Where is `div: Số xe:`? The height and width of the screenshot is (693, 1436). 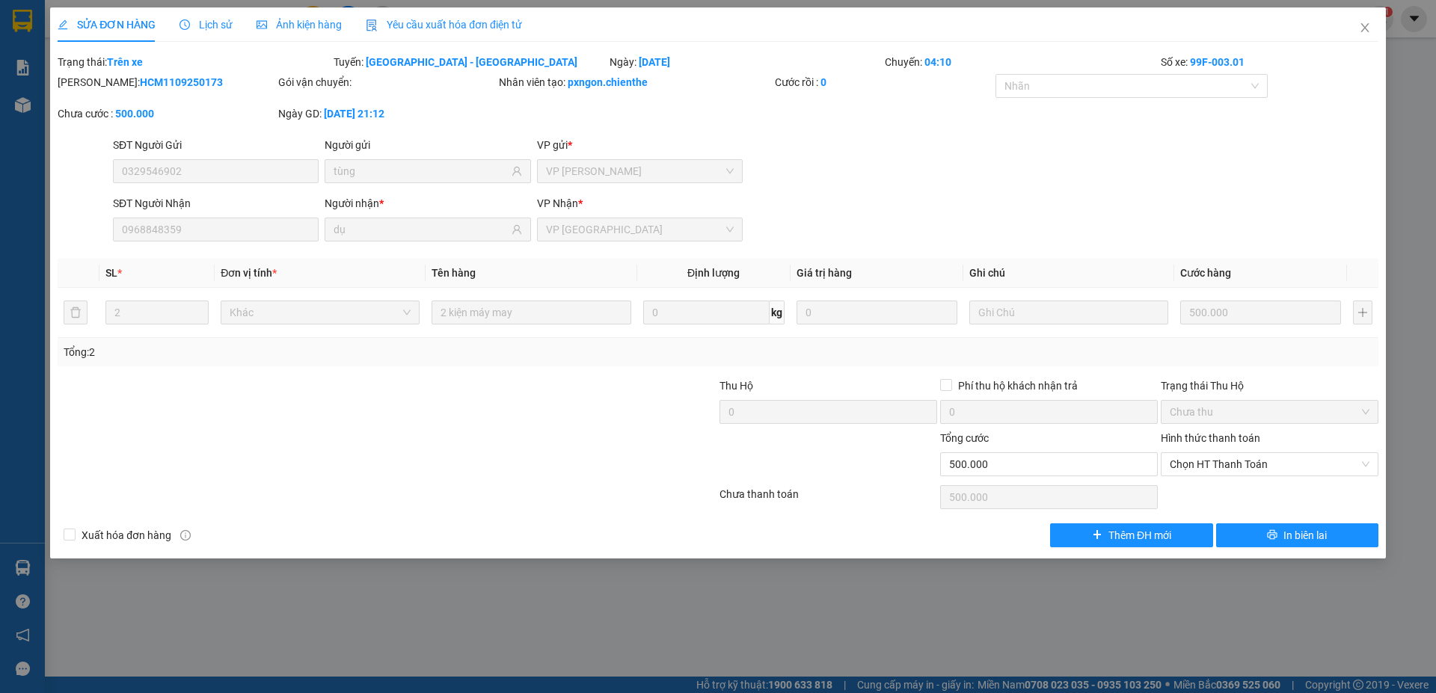 div: Số xe: is located at coordinates (1269, 62).